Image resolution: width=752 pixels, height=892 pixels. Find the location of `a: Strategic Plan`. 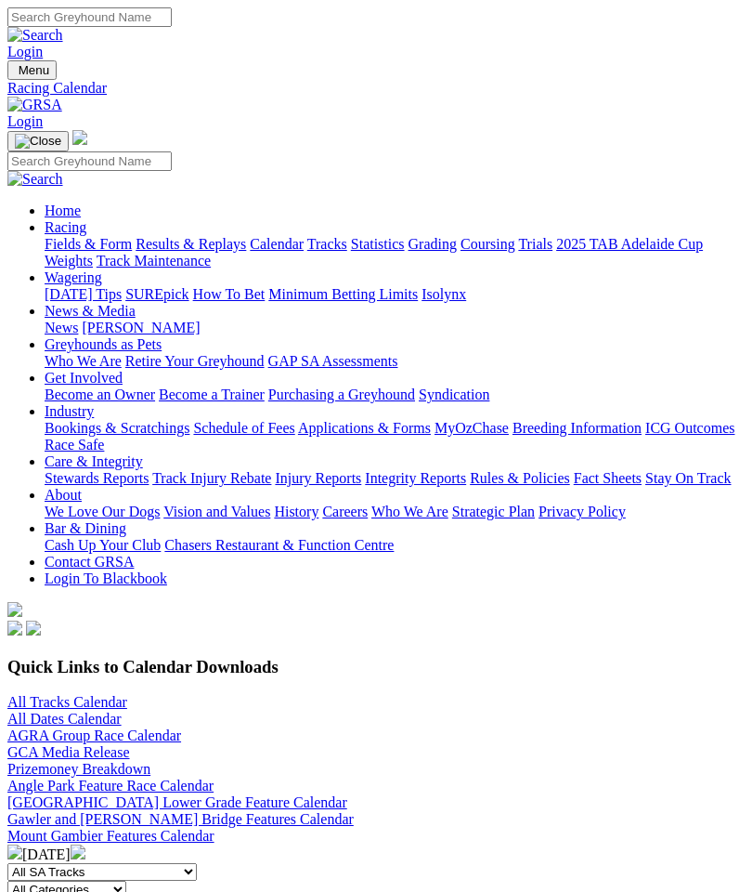

a: Strategic Plan is located at coordinates (493, 511).